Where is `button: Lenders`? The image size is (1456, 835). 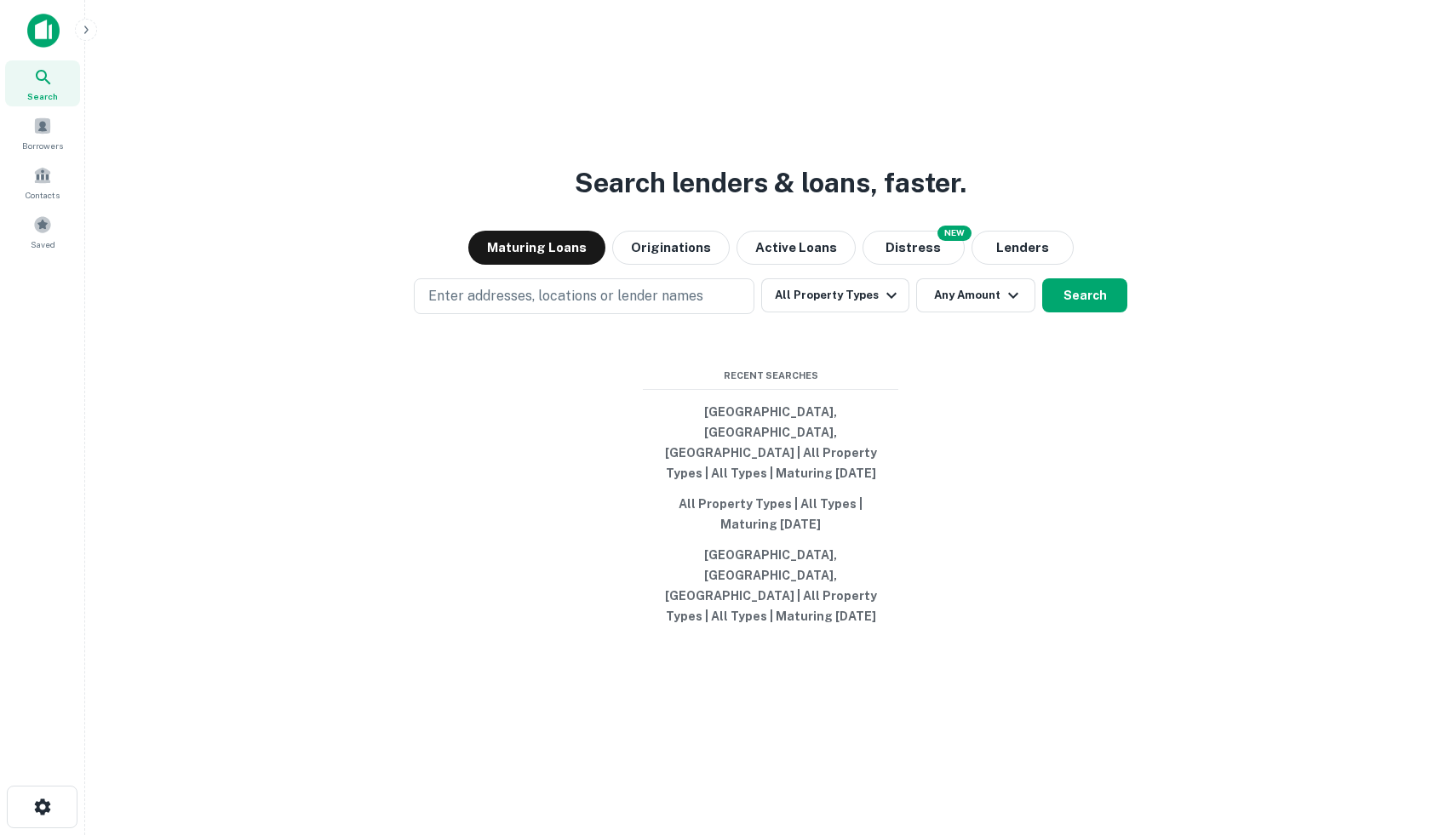
button: Lenders is located at coordinates (1023, 248).